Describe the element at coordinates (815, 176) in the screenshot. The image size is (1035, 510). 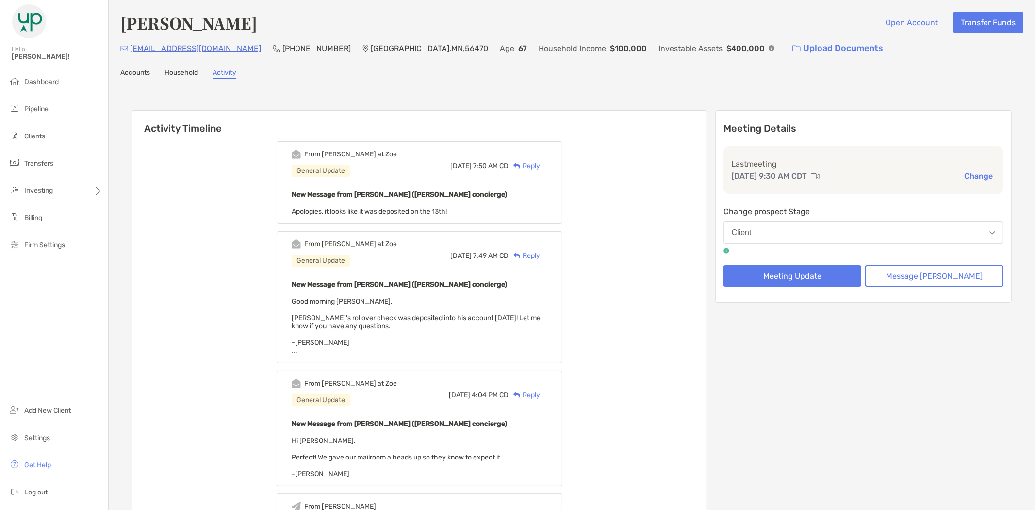
I see `img: communication type` at that location.